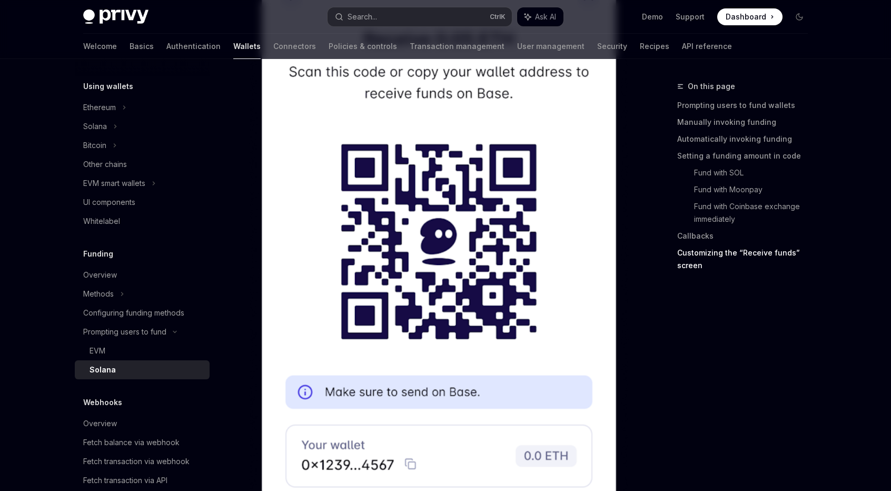 This screenshot has height=491, width=891. What do you see at coordinates (142, 480) in the screenshot?
I see `a: Fetch transaction via API` at bounding box center [142, 480].